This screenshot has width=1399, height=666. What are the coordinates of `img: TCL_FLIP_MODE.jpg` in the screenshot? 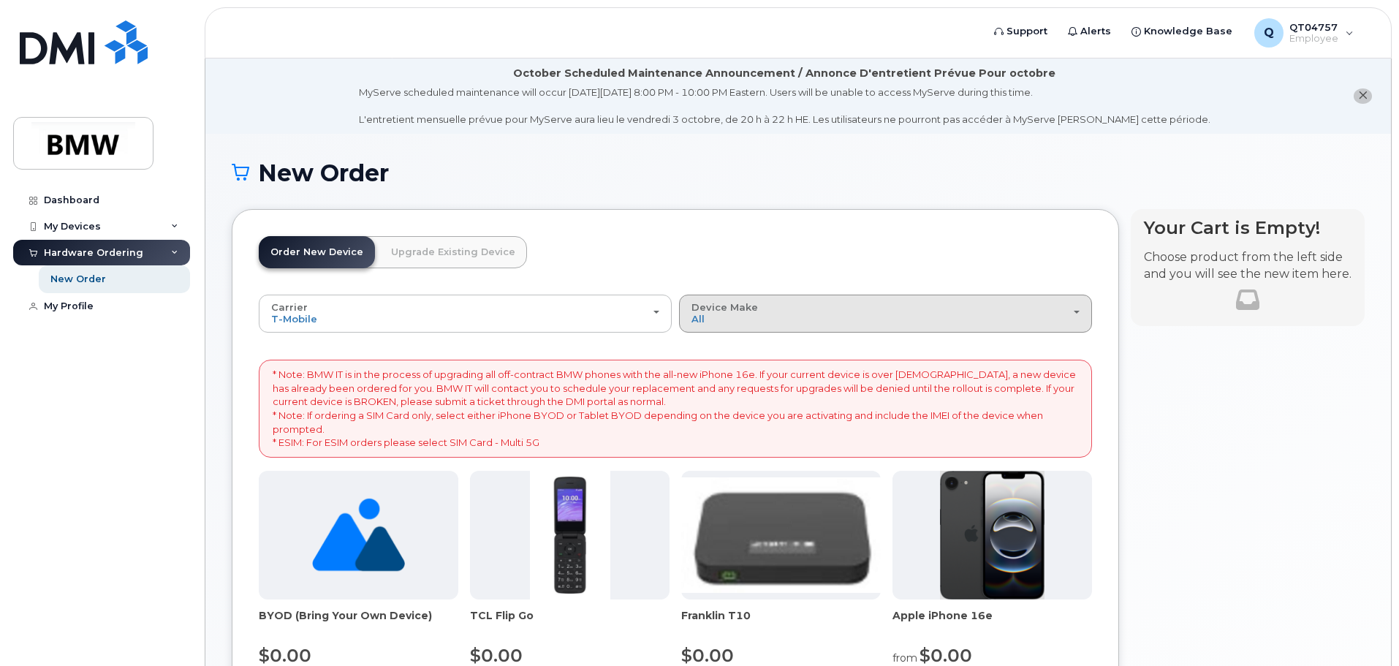 It's located at (570, 535).